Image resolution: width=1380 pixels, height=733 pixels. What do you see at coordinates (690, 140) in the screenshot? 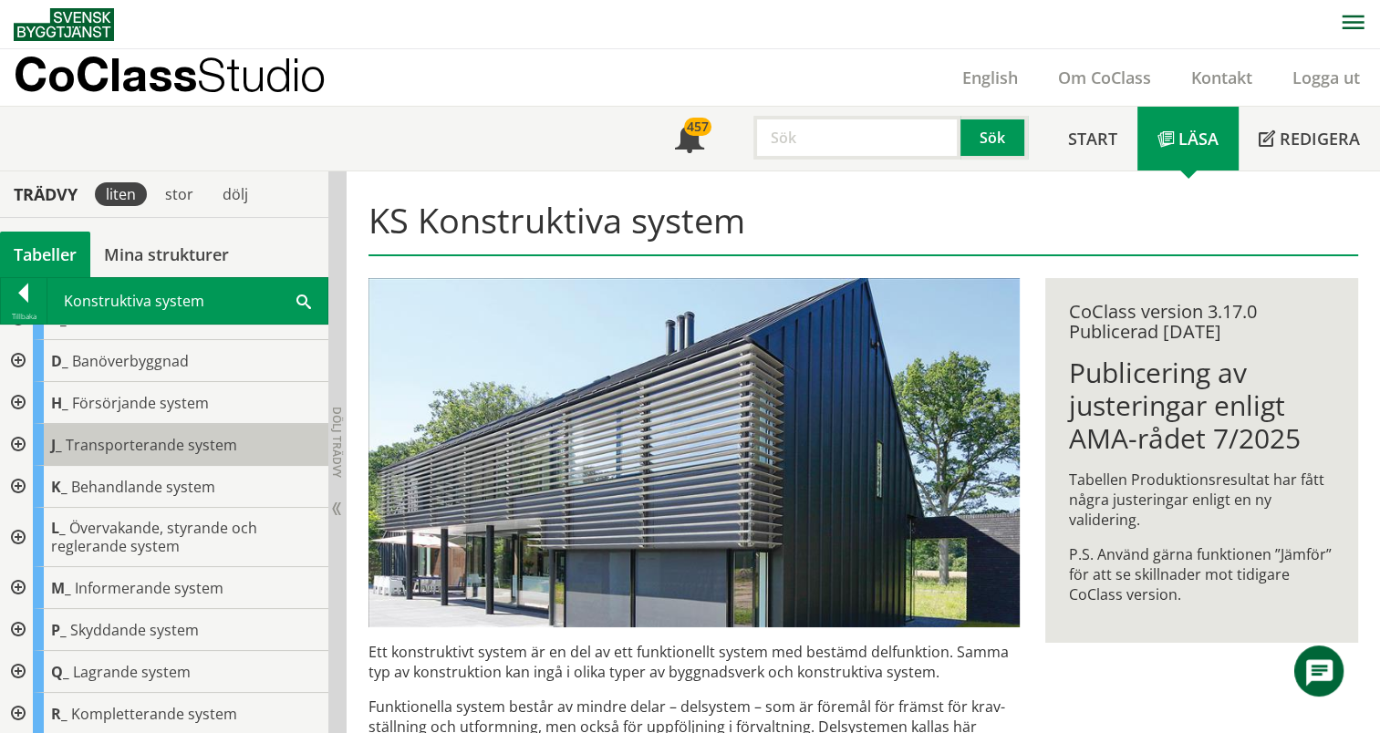
I see `span: Notifikationer` at bounding box center [690, 140].